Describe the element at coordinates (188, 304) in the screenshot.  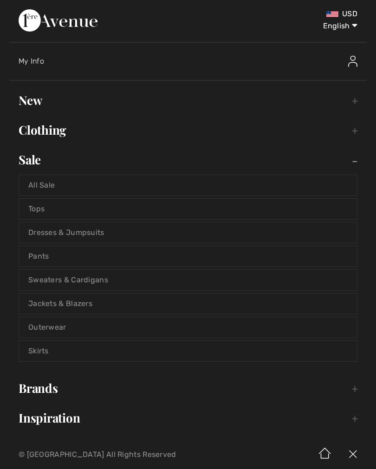
I see `a: Jackets & Blazers` at that location.